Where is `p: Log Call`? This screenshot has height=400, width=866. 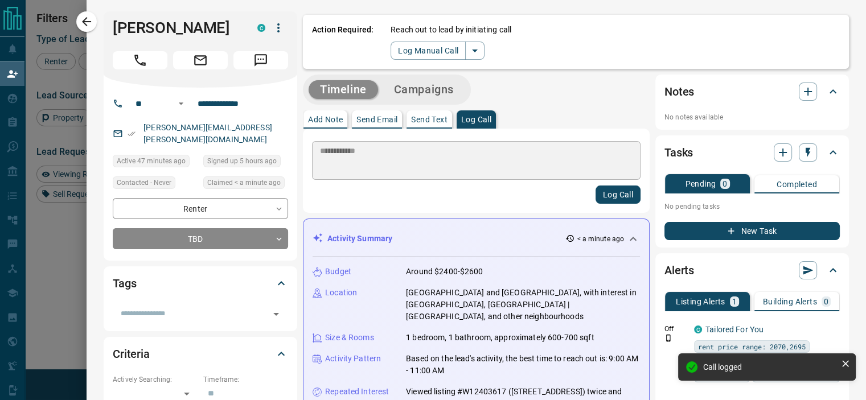 p: Log Call is located at coordinates (476, 120).